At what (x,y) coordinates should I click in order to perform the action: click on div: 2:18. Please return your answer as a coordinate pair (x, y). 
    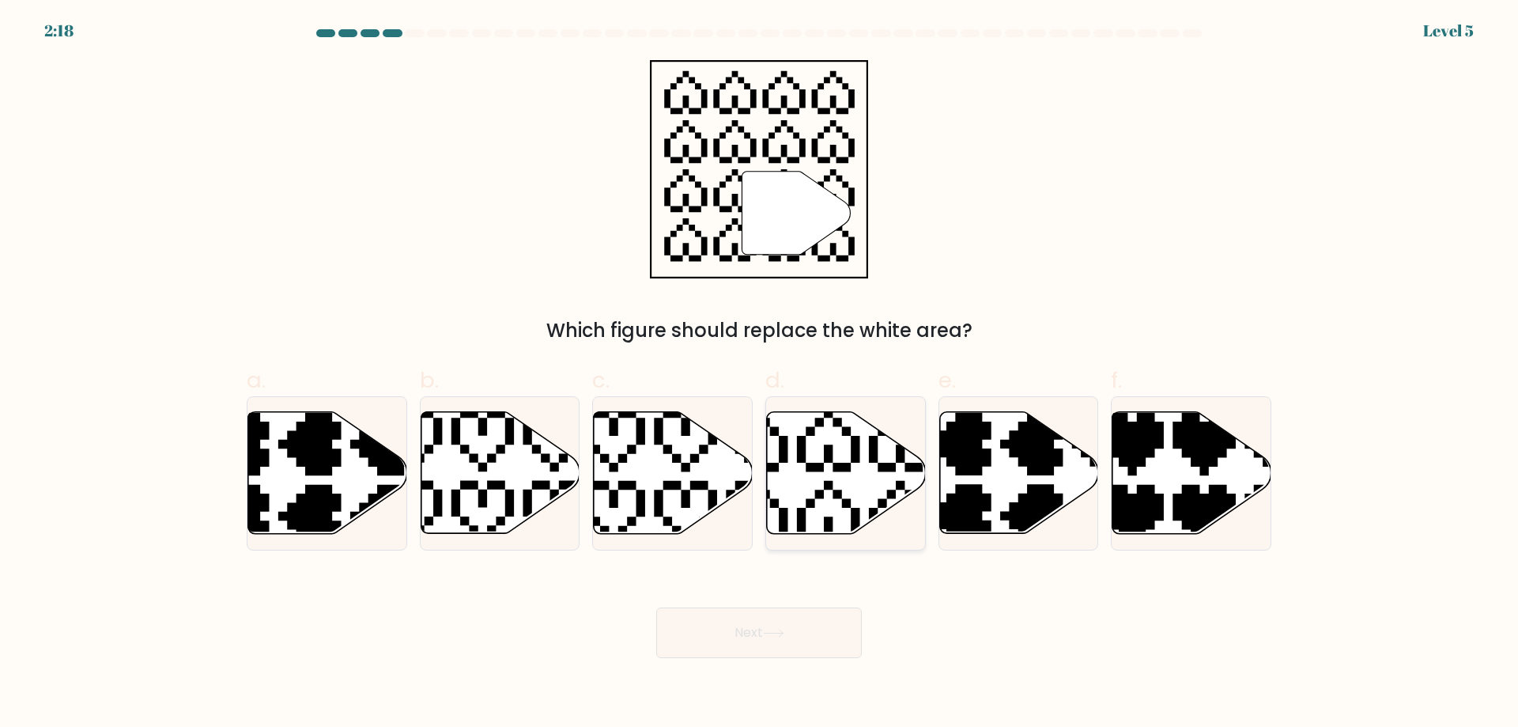
    Looking at the image, I should click on (59, 31).